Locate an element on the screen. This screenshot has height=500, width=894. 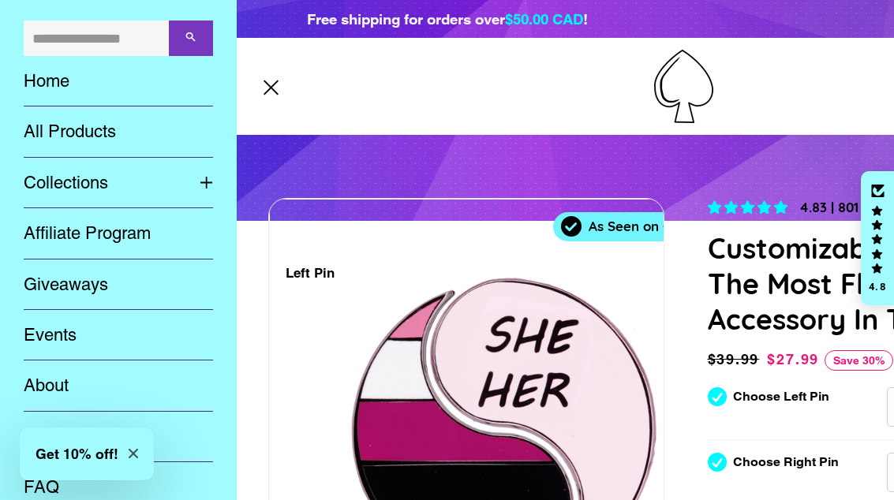
a: Contact Us is located at coordinates (118, 437).